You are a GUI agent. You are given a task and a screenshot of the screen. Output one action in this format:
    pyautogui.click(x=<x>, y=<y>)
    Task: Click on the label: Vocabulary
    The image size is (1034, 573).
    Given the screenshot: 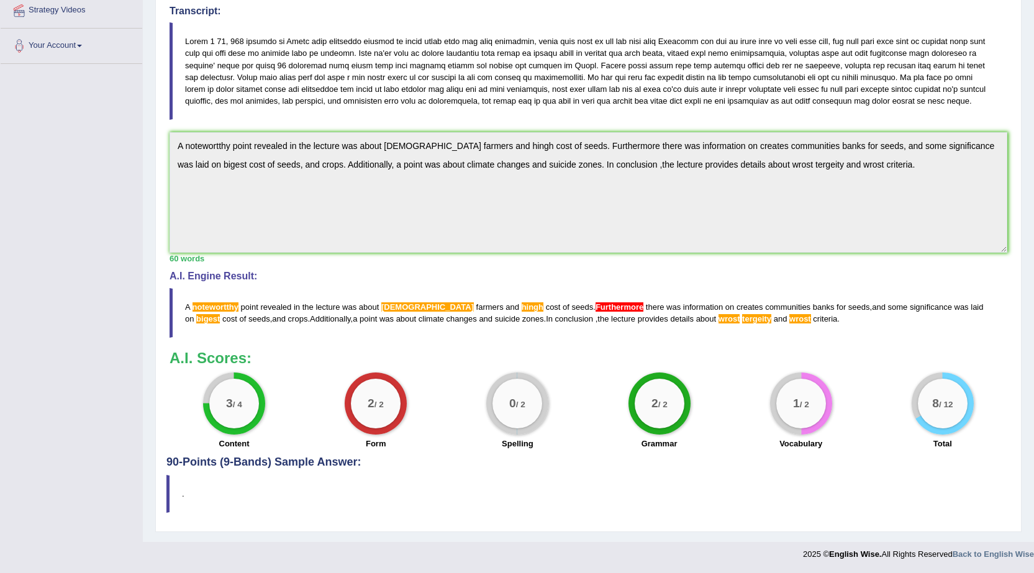 What is the action you would take?
    pyautogui.click(x=801, y=444)
    